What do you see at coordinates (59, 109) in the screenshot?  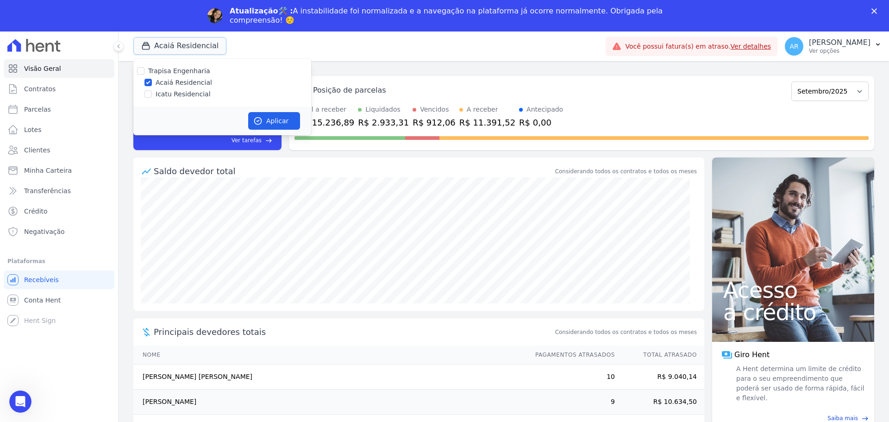 I see `a: Parcelas` at bounding box center [59, 109].